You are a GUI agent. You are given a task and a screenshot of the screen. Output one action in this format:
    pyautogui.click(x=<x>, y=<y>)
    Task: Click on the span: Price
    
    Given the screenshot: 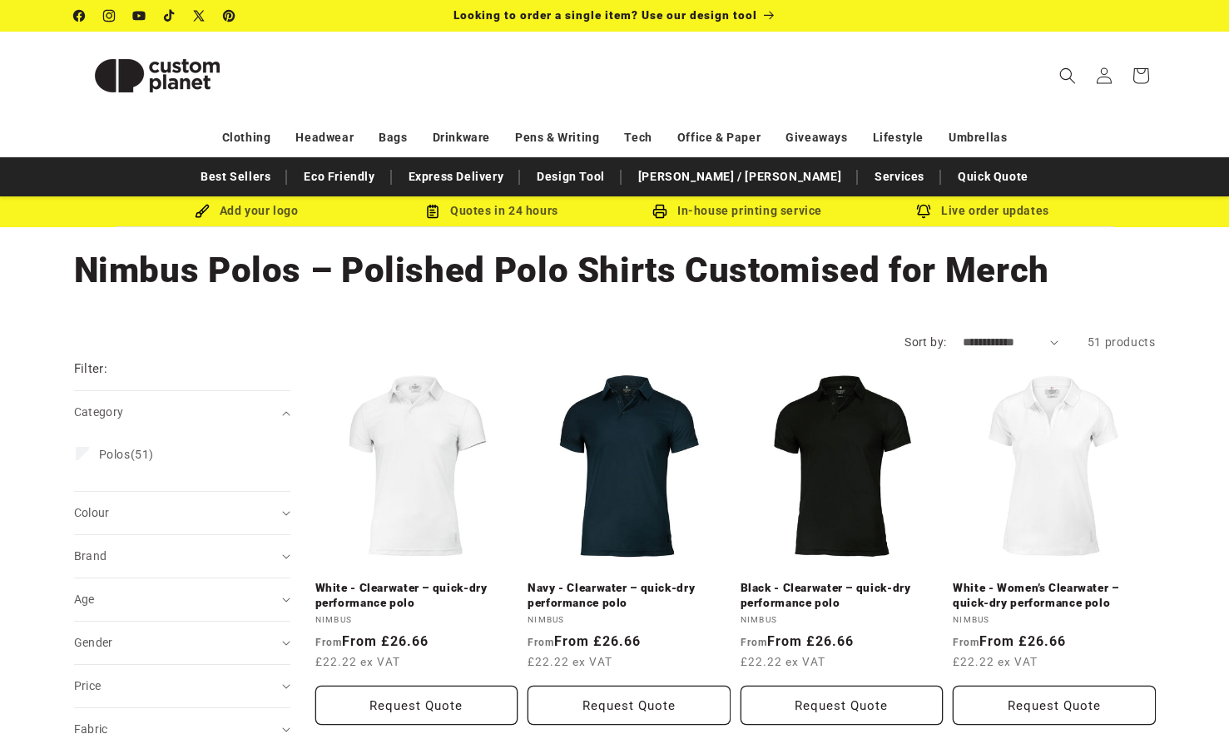 What is the action you would take?
    pyautogui.click(x=87, y=685)
    